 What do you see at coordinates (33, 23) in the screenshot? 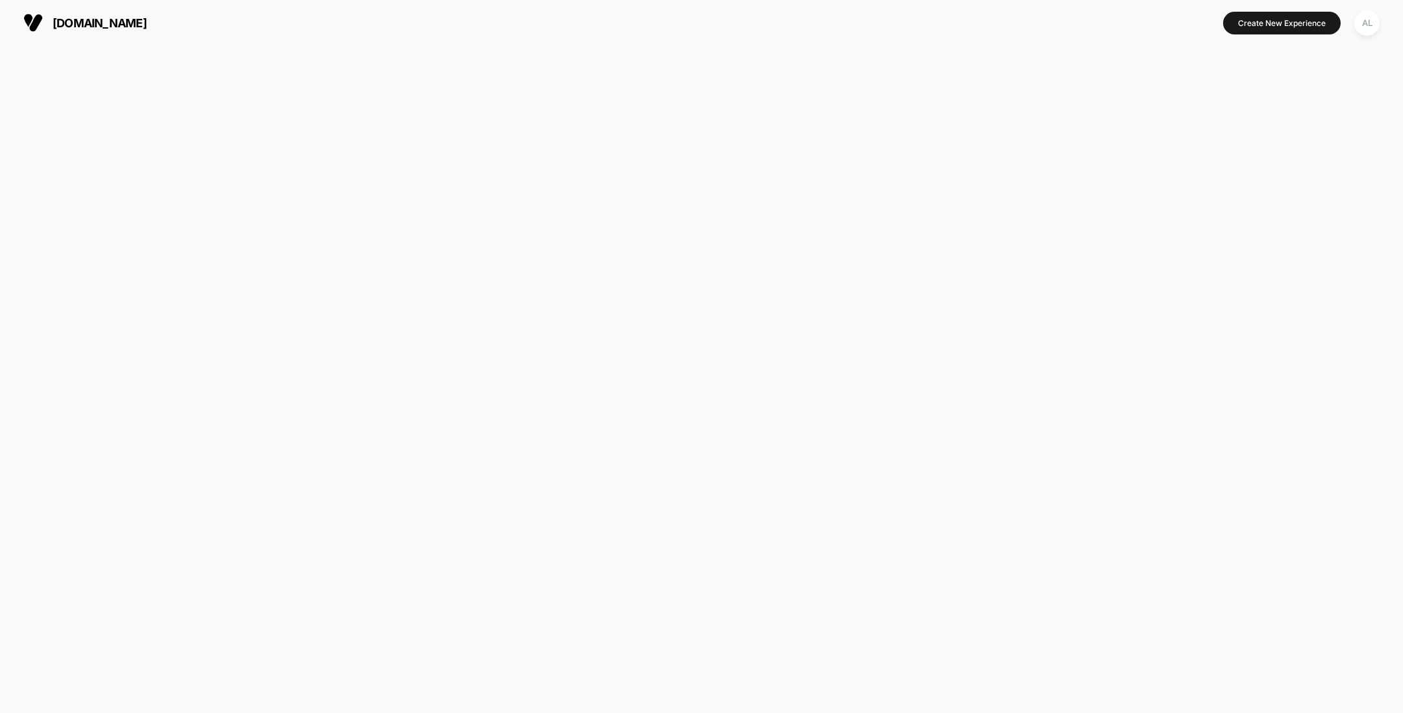
I see `img: Visually logo` at bounding box center [33, 23].